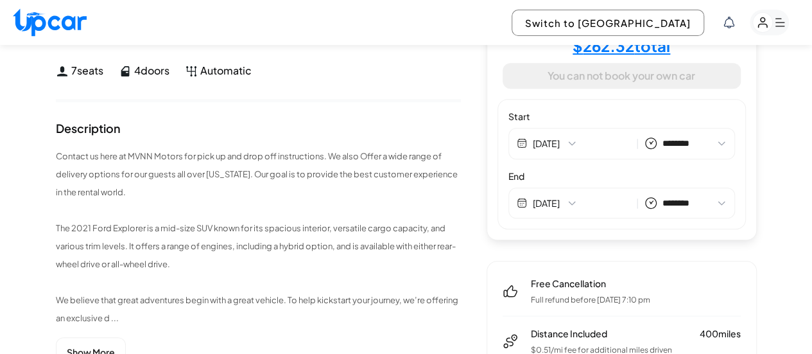 The width and height of the screenshot is (812, 354). I want to click on div: v 4.0.25, so click(49, 26).